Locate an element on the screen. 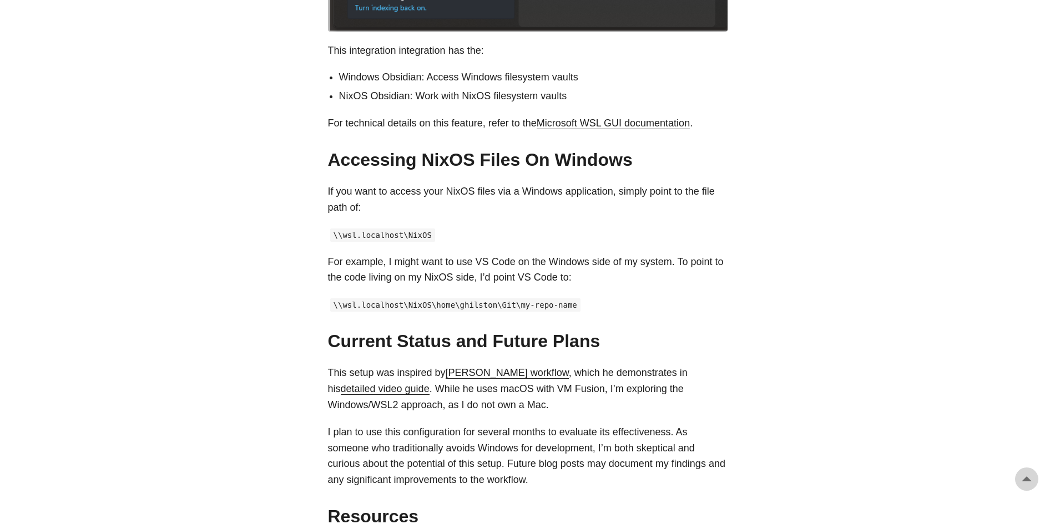 This screenshot has height=524, width=1055. code: \\wsl.localhost\NixOS\home\ghilston\Git\my-repo-name is located at coordinates (455, 305).